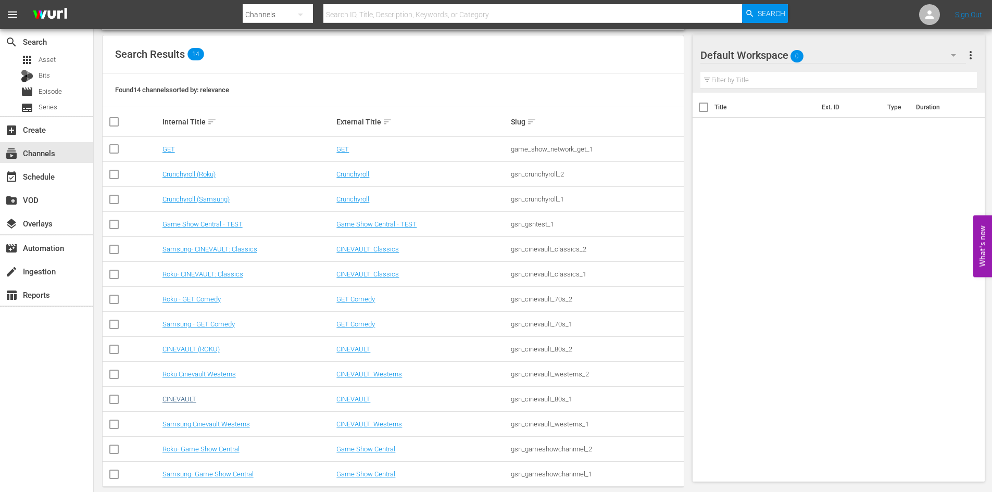  Describe the element at coordinates (596, 424) in the screenshot. I see `div: gsn_cinevault_westerns_1` at that location.